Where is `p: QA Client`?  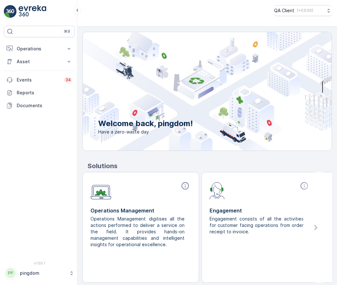 p: QA Client is located at coordinates (284, 11).